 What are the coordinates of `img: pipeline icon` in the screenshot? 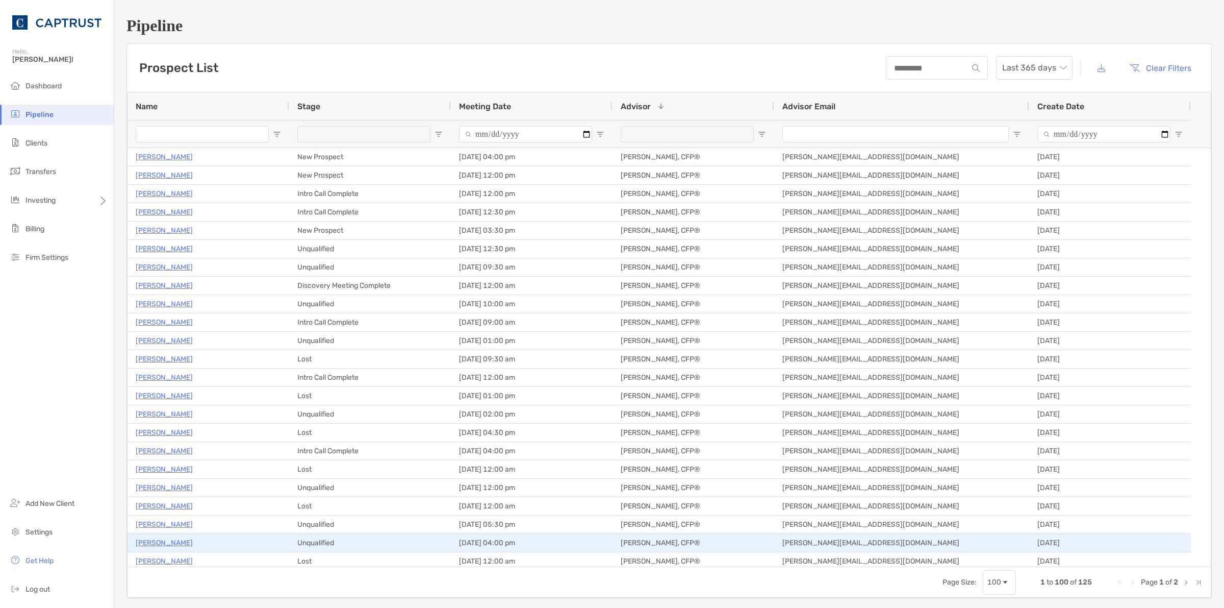 It's located at (15, 114).